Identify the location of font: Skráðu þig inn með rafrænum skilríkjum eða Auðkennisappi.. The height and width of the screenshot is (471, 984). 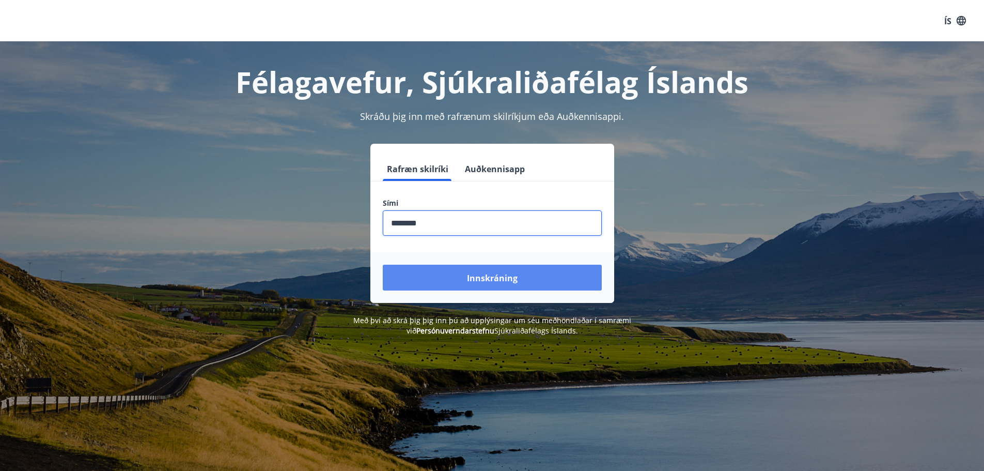
(492, 116).